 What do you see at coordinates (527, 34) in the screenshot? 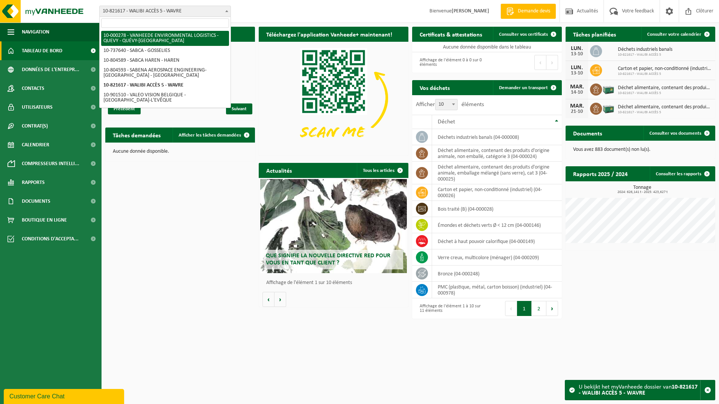
I see `a: Consulter vos certificats` at bounding box center [527, 34].